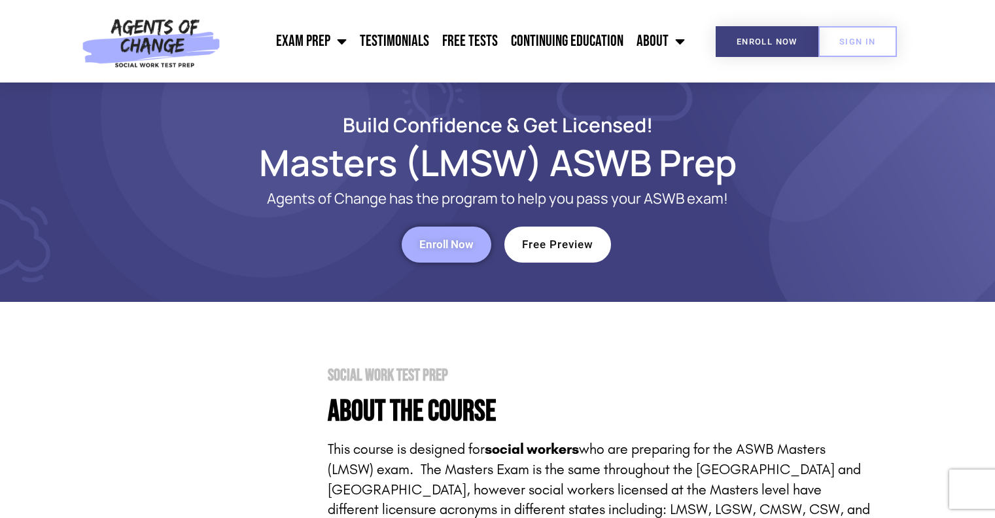 This screenshot has width=995, height=518. What do you see at coordinates (558, 244) in the screenshot?
I see `a: Free Preview` at bounding box center [558, 244].